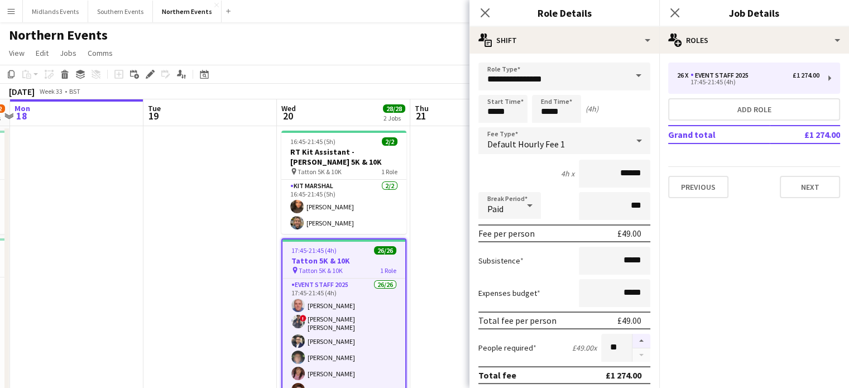 The image size is (849, 388). What do you see at coordinates (394, 118) in the screenshot?
I see `div: 2 Jobs` at bounding box center [394, 118].